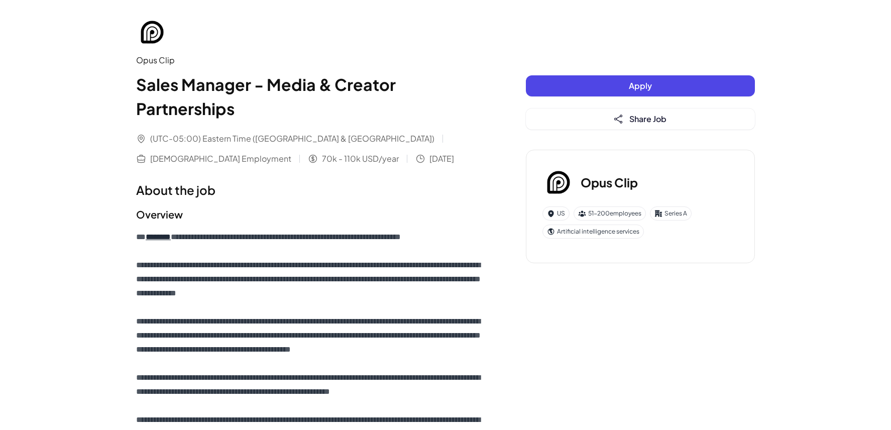 The image size is (891, 430). I want to click on span: 70k - 110k USD/year, so click(360, 159).